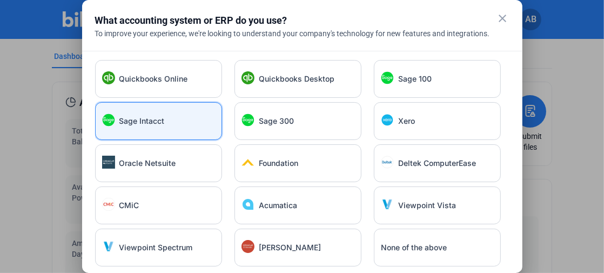 The width and height of the screenshot is (604, 273). I want to click on span: Foundation, so click(278, 163).